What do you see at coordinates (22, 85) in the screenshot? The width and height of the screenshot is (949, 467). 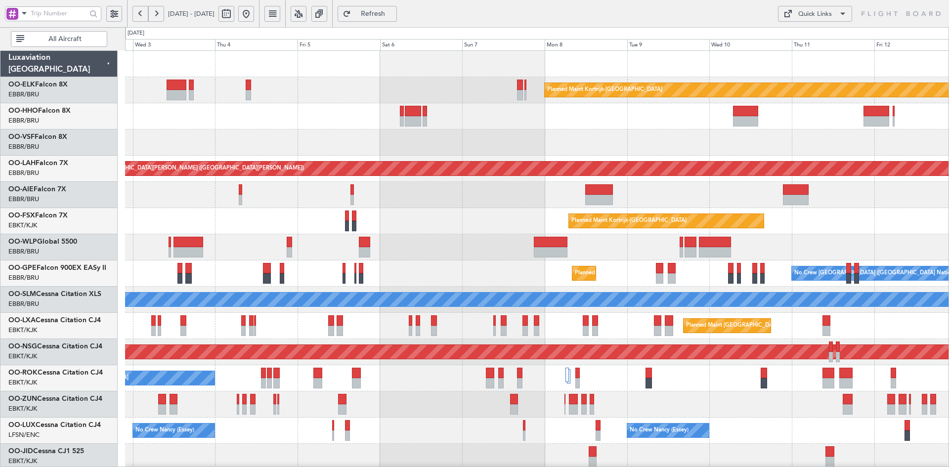 I see `span: OO-ELK` at bounding box center [22, 85].